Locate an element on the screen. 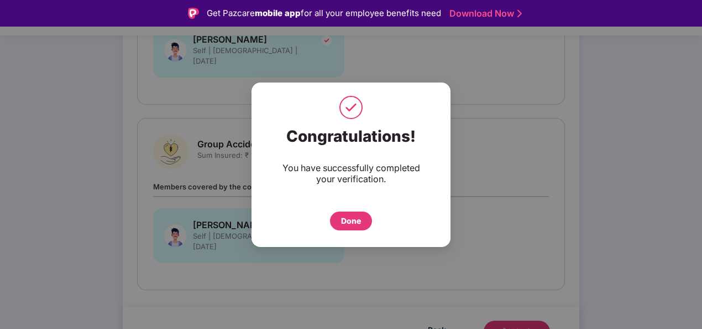  img: Stroke is located at coordinates (520, 13).